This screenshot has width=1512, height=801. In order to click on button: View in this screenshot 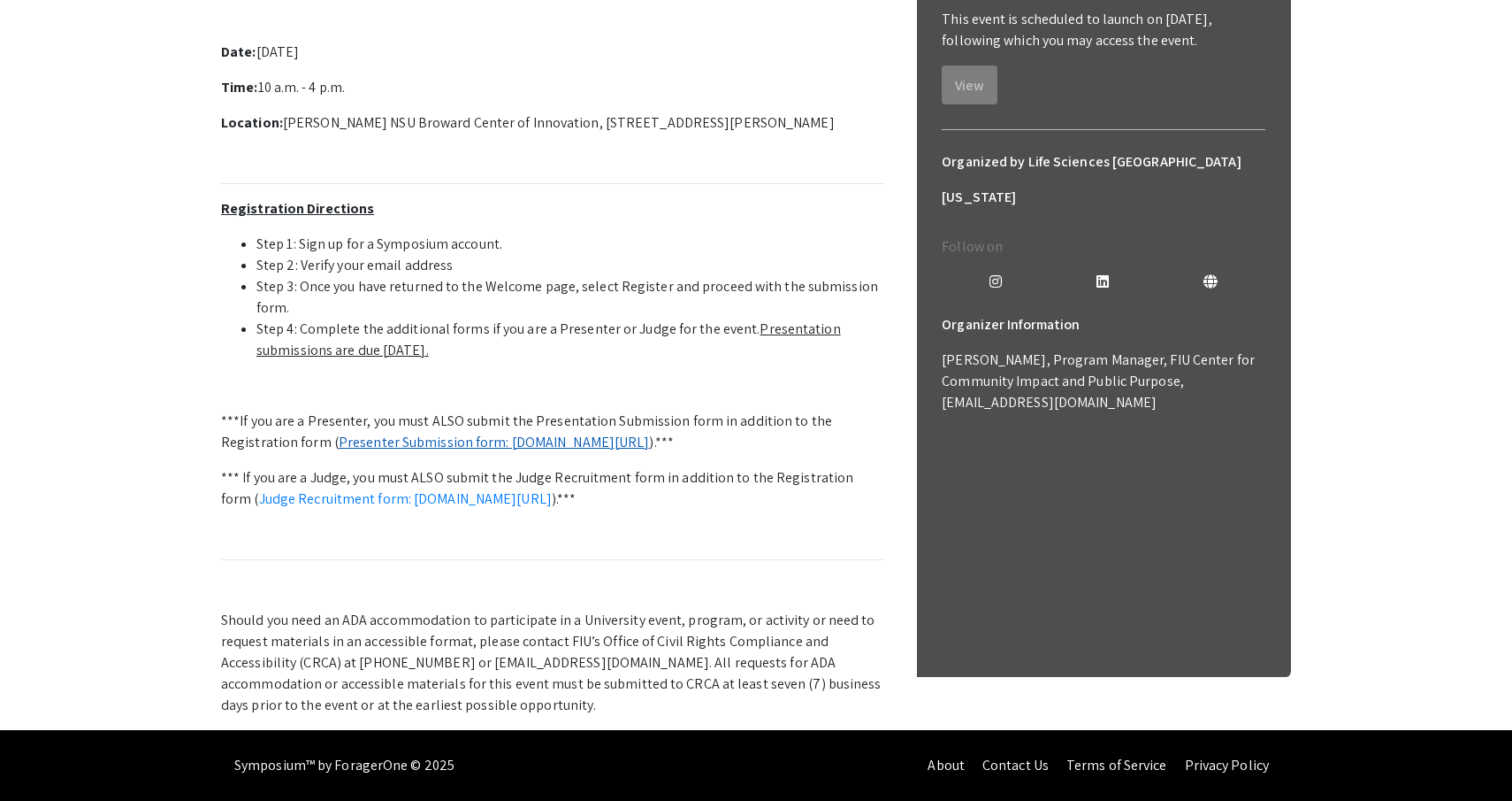, I will do `click(969, 85)`.